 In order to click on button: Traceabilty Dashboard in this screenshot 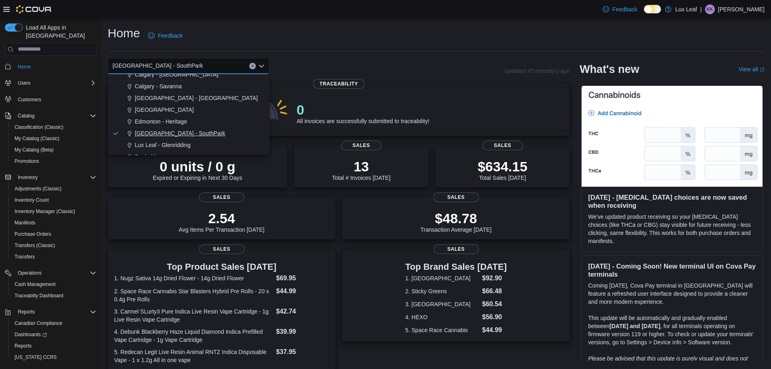, I will do `click(54, 296)`.